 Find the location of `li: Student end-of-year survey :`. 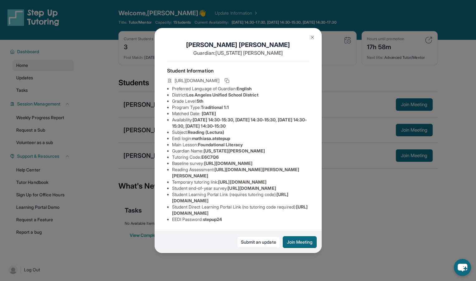

li: Student end-of-year survey : is located at coordinates (240, 188).